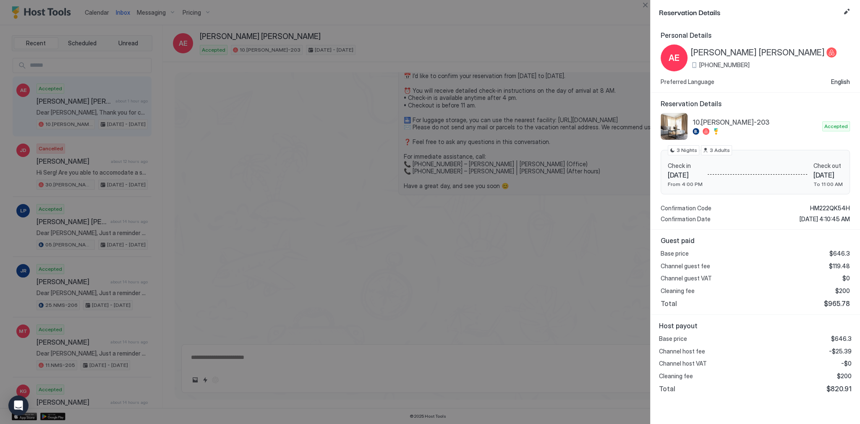  I want to click on span: Channel host fee, so click(682, 351).